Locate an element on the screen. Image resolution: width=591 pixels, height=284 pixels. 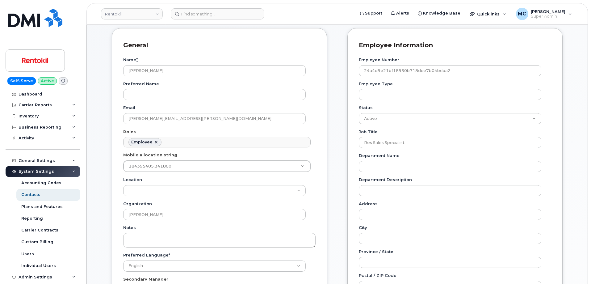
a: Alerts is located at coordinates (400, 13).